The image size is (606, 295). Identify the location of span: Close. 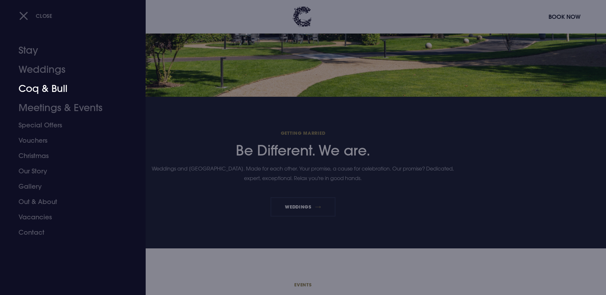
(44, 16).